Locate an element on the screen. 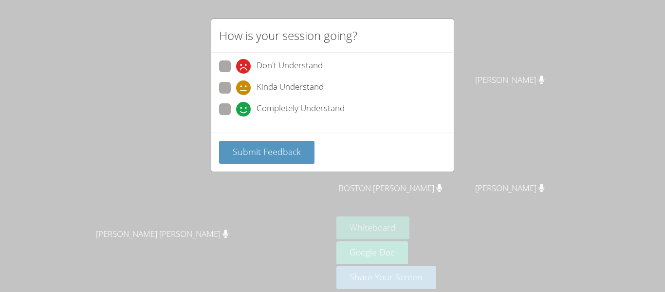  span: Kinda Understand is located at coordinates (290, 88).